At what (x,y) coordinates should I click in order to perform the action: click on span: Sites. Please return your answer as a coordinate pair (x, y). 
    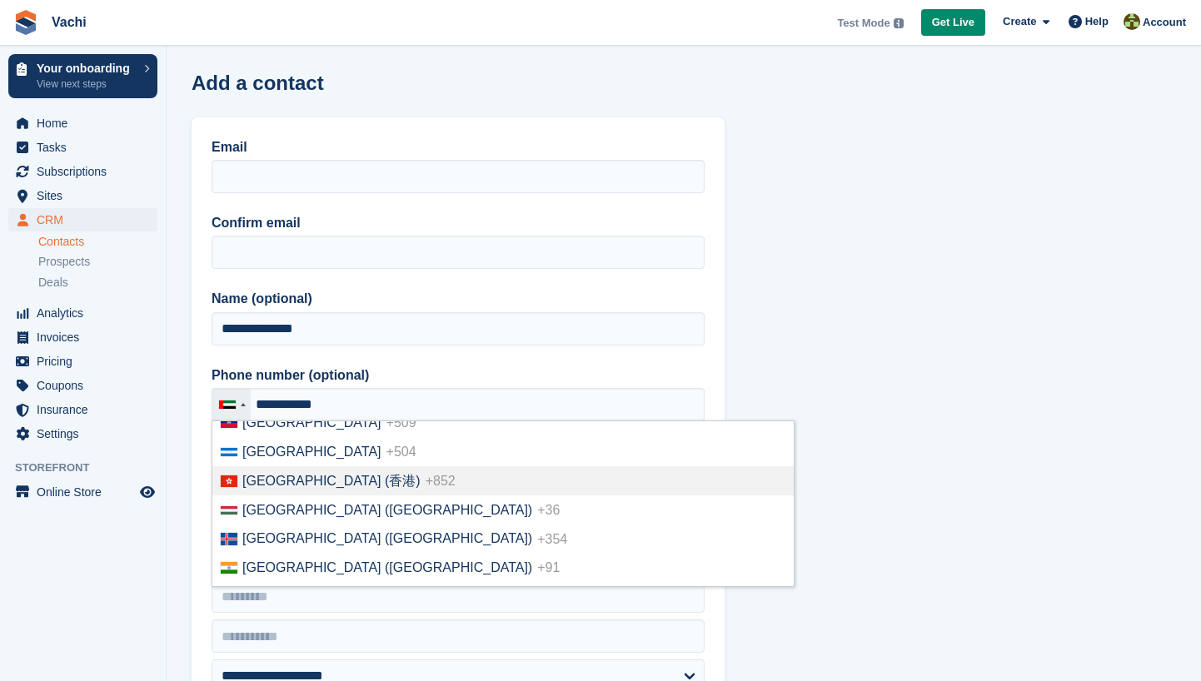
    Looking at the image, I should click on (87, 196).